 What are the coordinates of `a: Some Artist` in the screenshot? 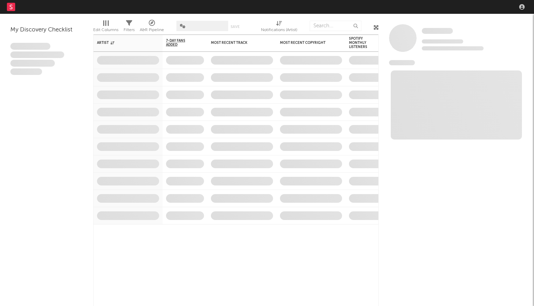 It's located at (437, 31).